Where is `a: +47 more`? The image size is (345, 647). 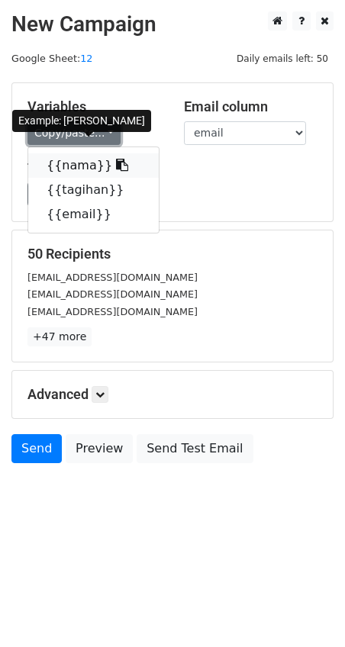
a: +47 more is located at coordinates (59, 336).